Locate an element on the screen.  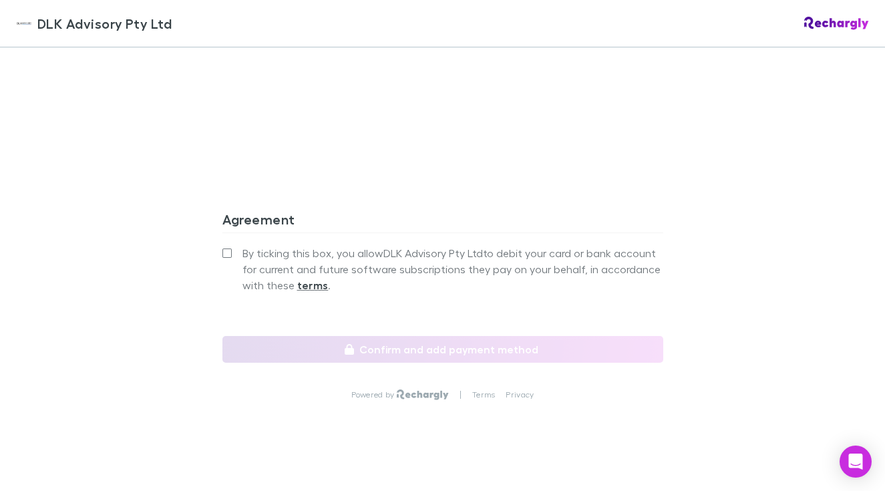
a: Terms is located at coordinates (484, 395).